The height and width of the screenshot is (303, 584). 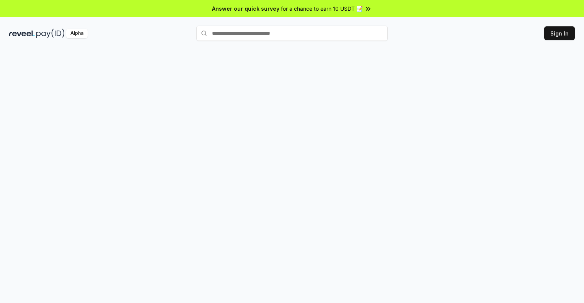 I want to click on button: Sign In, so click(x=559, y=33).